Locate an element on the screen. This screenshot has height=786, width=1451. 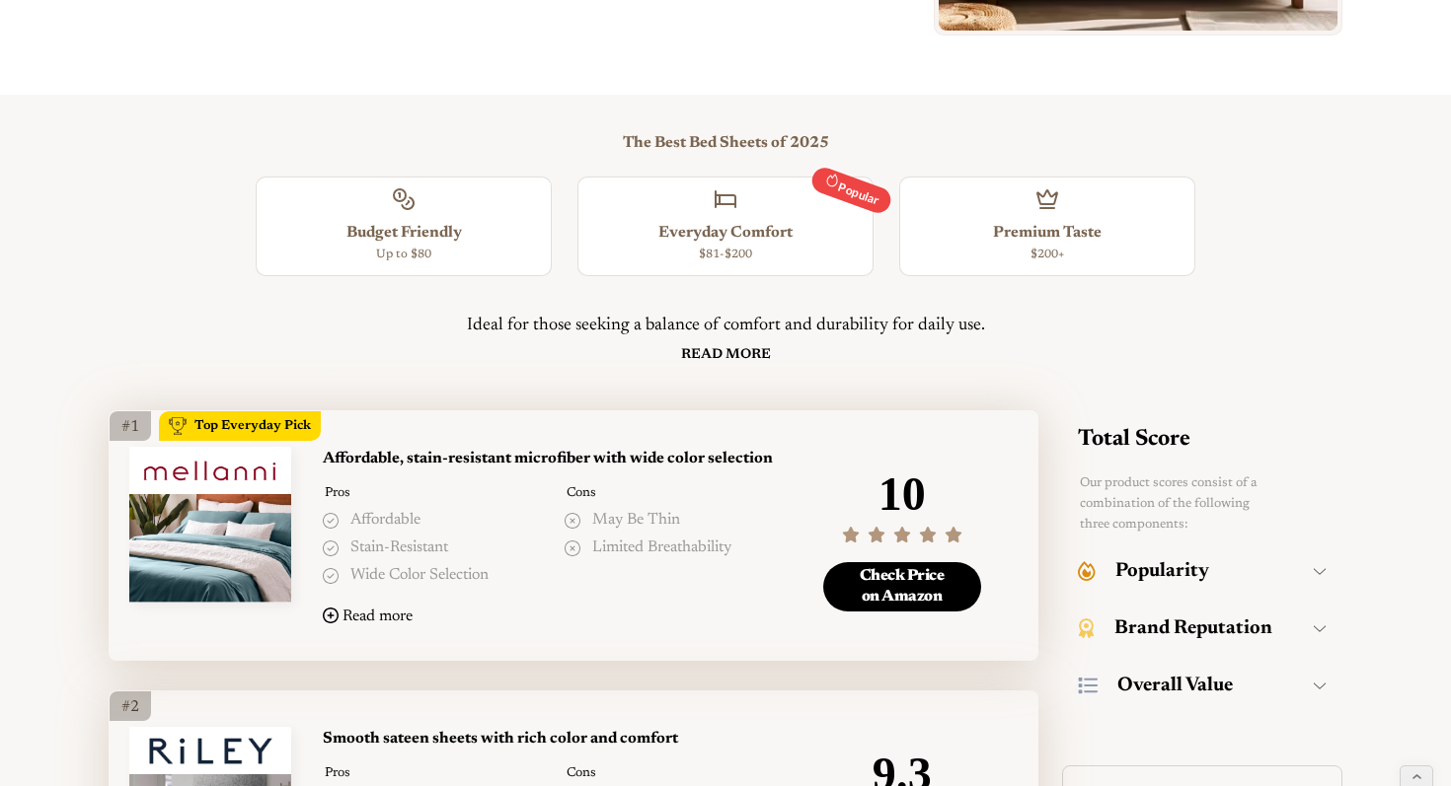
button: Overall Value is located at coordinates (1202, 686).